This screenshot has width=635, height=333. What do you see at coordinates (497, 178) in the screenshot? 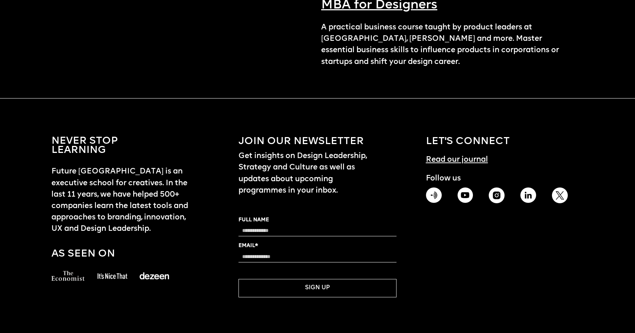
I see `h1: Follow us` at bounding box center [497, 178].